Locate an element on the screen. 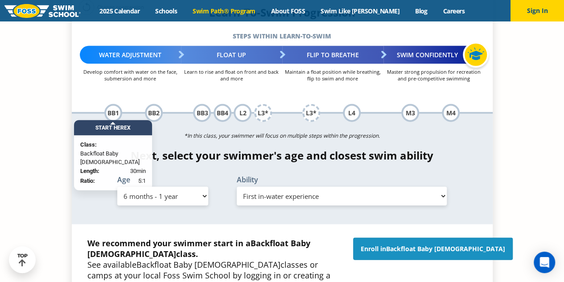  div: BB4 is located at coordinates (223, 113).